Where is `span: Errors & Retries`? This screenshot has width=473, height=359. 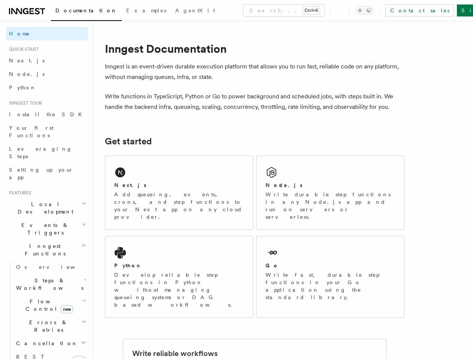 span: Errors & Retries is located at coordinates (47, 326).